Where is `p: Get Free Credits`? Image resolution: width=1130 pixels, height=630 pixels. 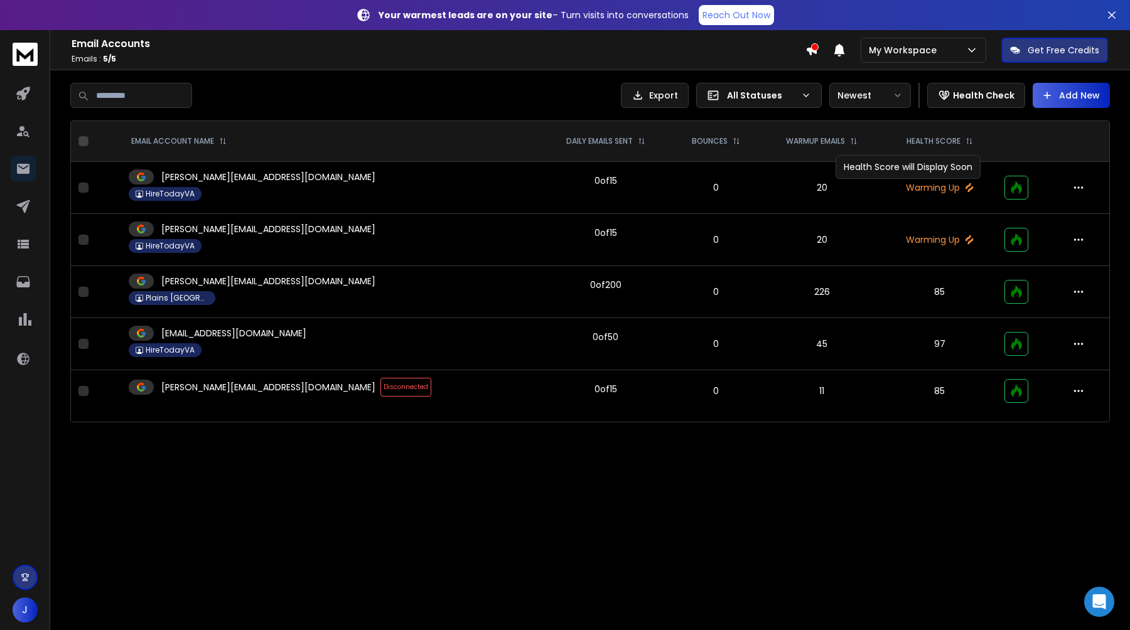 p: Get Free Credits is located at coordinates (1064, 50).